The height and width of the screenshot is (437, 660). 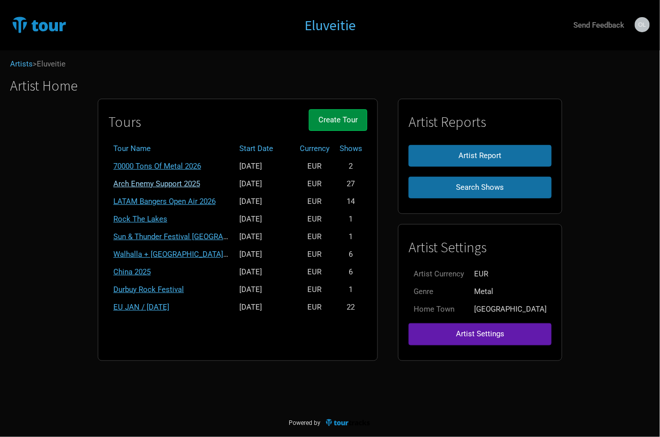 I want to click on span: Artist Settings, so click(x=480, y=334).